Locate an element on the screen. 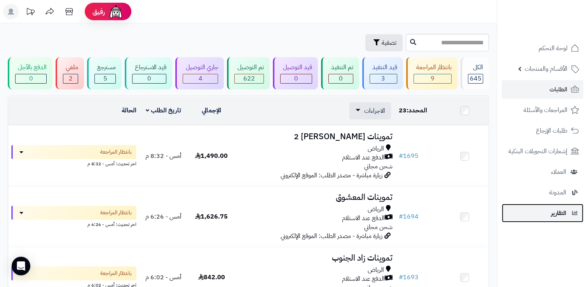  a: الحالة is located at coordinates (129, 110).